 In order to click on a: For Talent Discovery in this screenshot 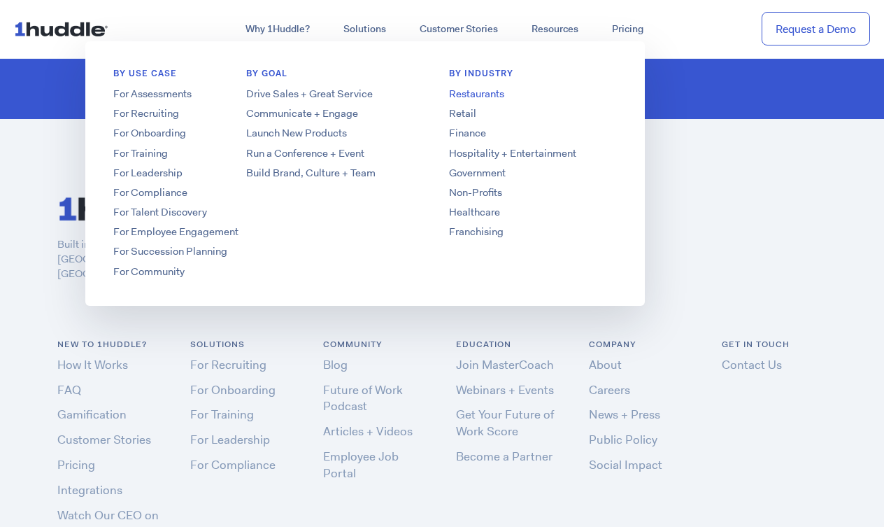, I will do `click(197, 212)`.